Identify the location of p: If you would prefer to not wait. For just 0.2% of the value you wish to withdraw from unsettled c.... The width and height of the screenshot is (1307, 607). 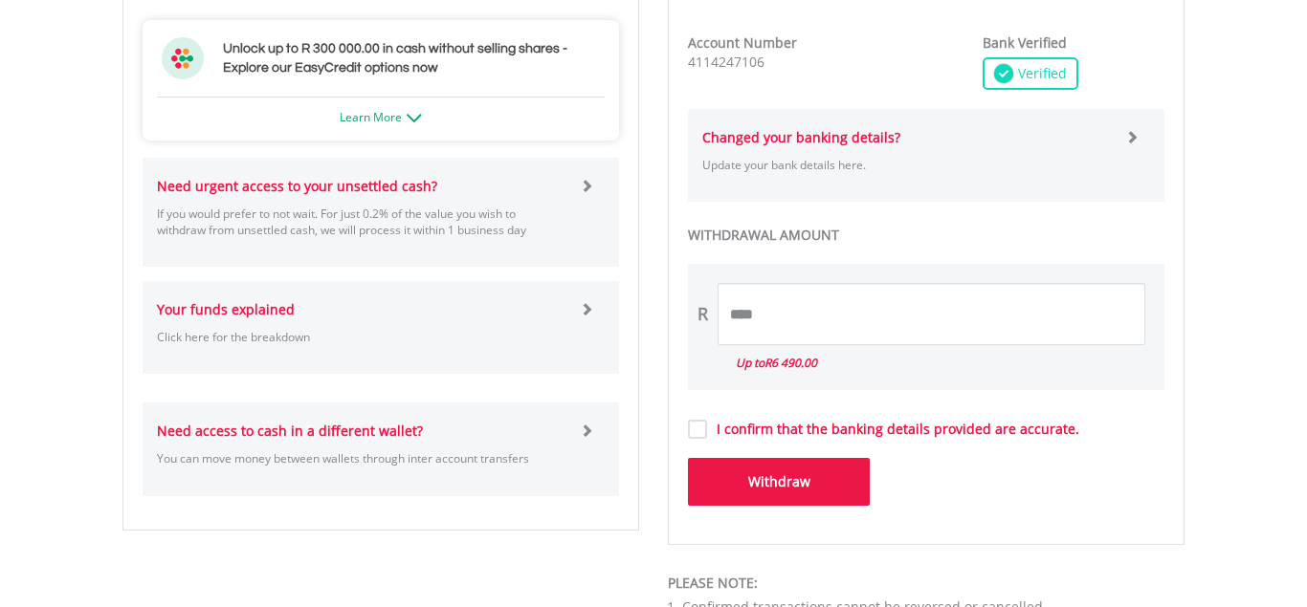
(361, 222).